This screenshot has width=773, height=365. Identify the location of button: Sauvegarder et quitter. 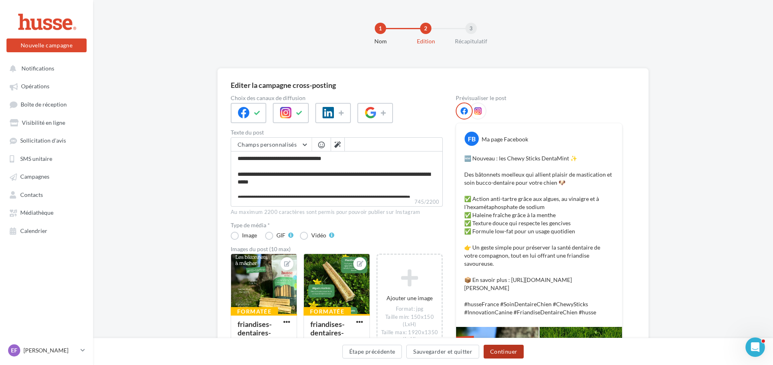
(443, 352).